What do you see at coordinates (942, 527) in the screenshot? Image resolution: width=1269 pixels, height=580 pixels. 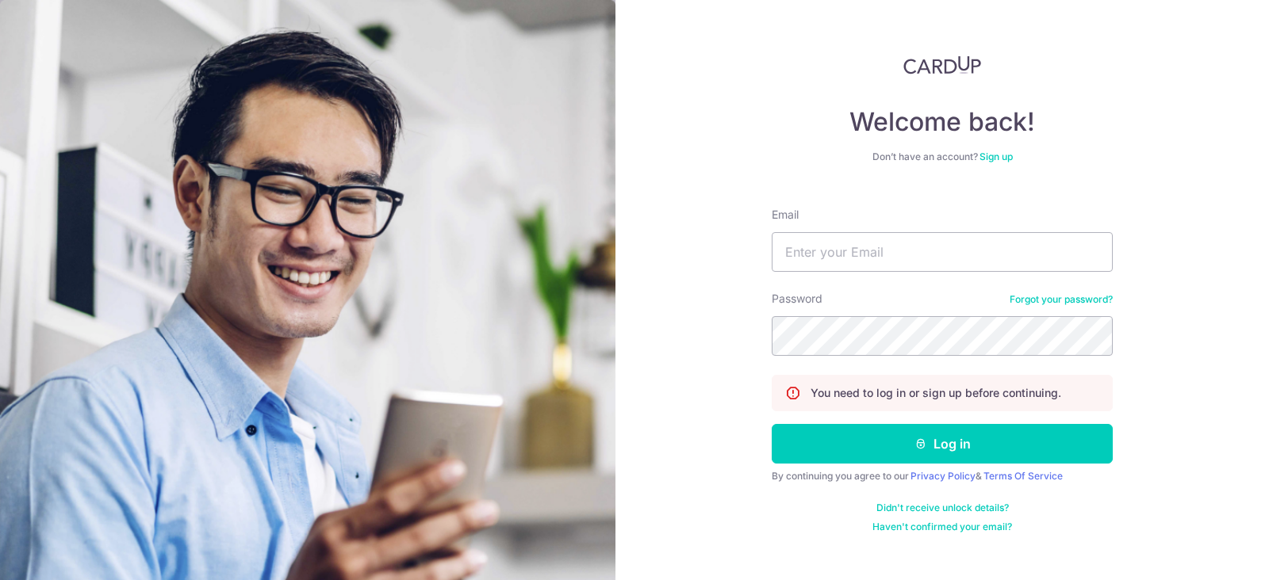 I see `a: Haven't confirmed your email?` at bounding box center [942, 527].